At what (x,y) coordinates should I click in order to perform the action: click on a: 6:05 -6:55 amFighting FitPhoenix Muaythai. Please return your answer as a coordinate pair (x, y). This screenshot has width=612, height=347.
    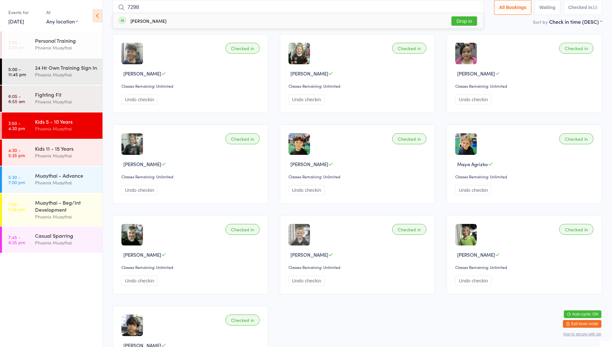
    Looking at the image, I should click on (52, 99).